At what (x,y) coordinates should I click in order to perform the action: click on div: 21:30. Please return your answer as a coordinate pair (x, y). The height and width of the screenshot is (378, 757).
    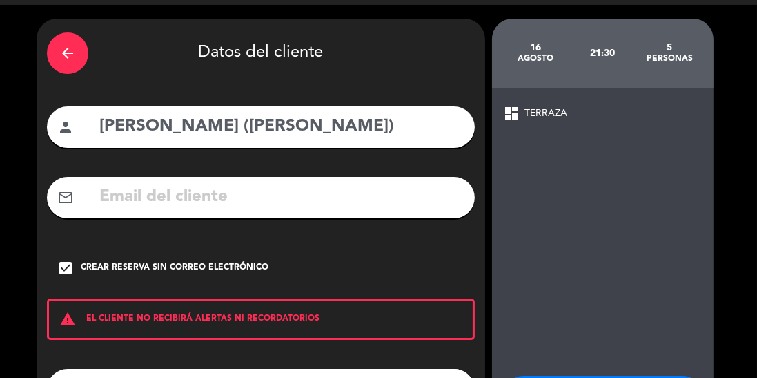
    Looking at the image, I should click on (603, 53).